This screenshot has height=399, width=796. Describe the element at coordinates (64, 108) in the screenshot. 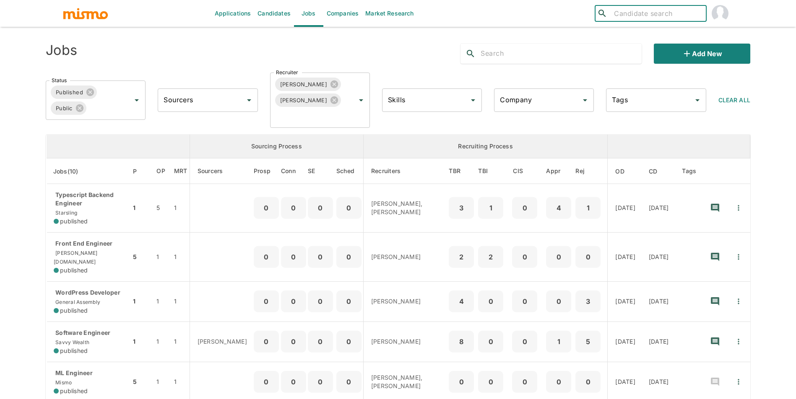

I see `span: Public` at that location.